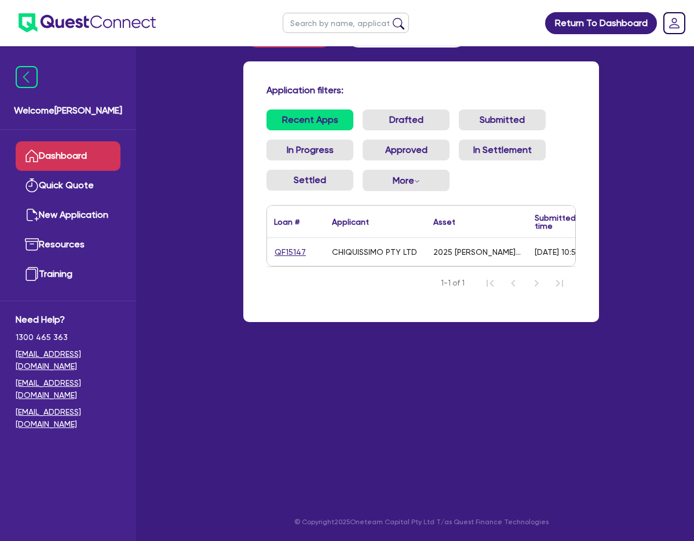 The width and height of the screenshot is (694, 541). What do you see at coordinates (502, 150) in the screenshot?
I see `a: In Settlement` at bounding box center [502, 150].